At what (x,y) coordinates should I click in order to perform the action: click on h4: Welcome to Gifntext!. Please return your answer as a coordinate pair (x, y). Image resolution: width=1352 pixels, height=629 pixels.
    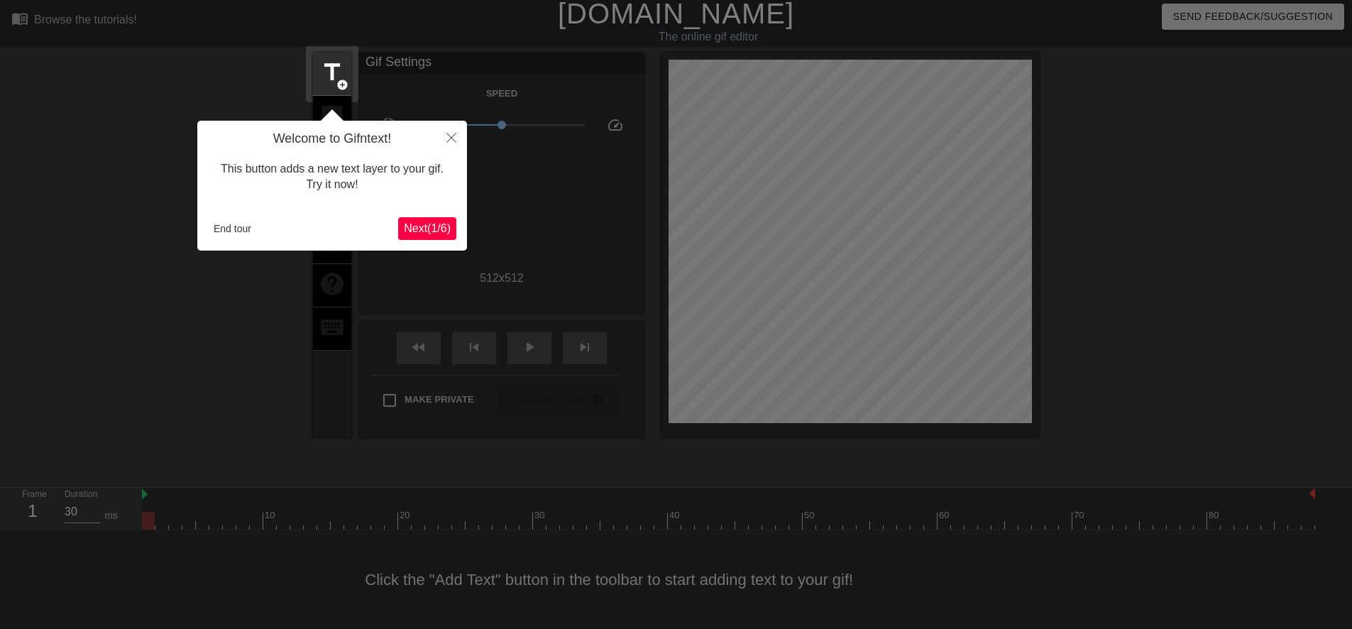
    Looking at the image, I should click on (332, 139).